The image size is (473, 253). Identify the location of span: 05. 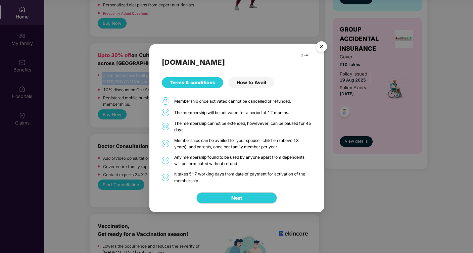
(165, 160).